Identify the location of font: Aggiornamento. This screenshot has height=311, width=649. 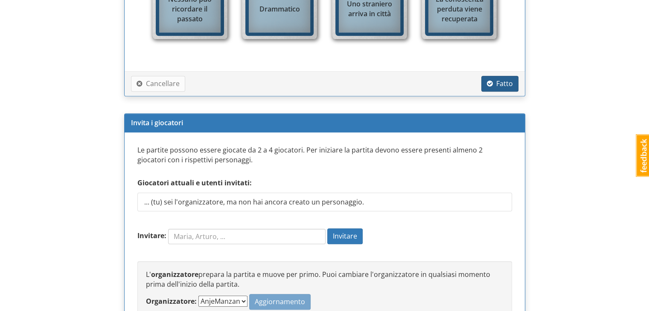
(280, 302).